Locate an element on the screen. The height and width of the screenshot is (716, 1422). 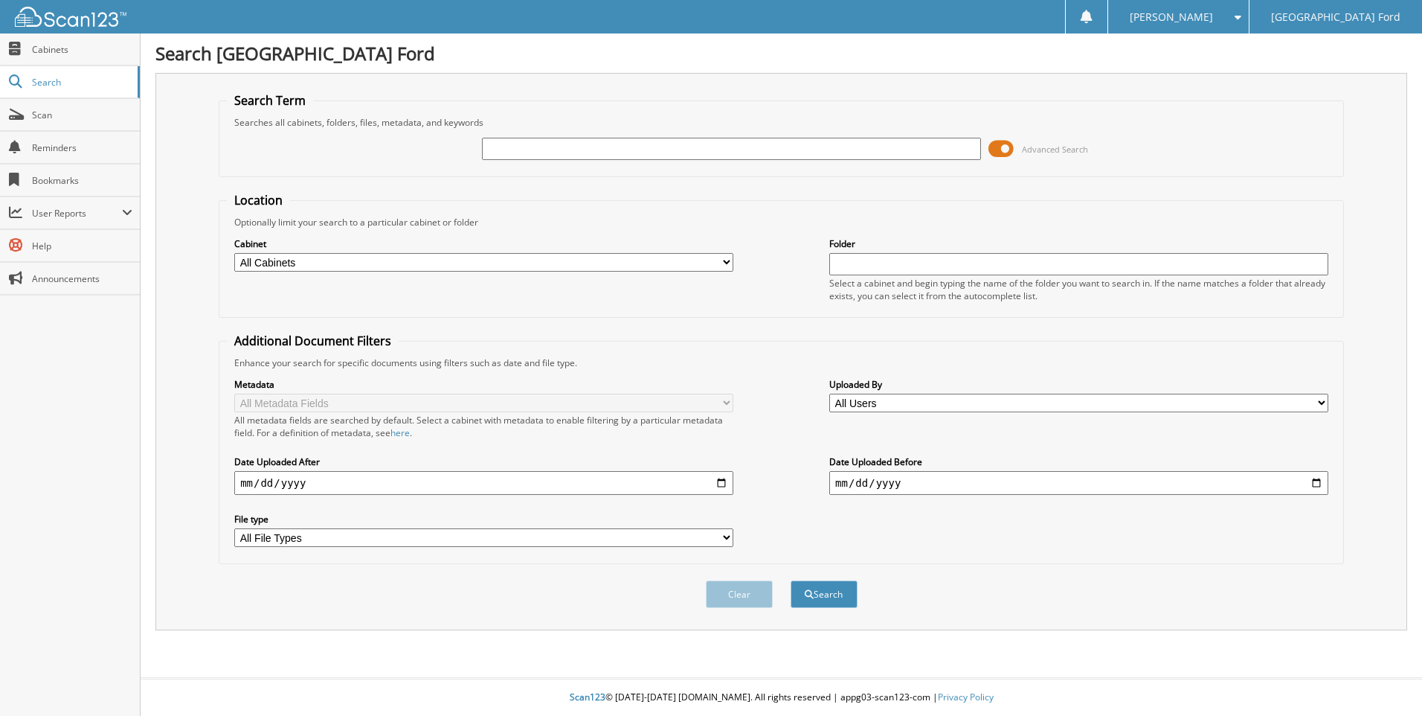
input: start is located at coordinates (483, 483).